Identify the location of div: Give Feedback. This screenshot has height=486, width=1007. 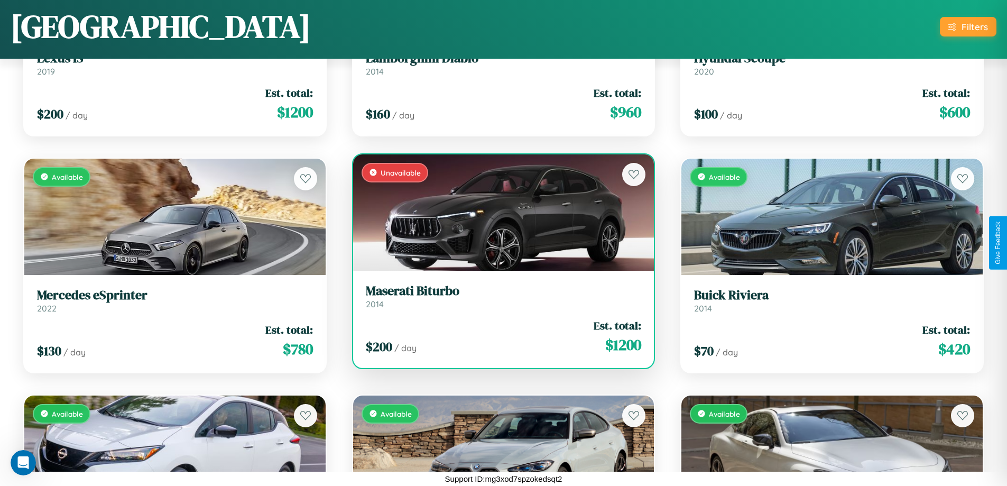
(998, 243).